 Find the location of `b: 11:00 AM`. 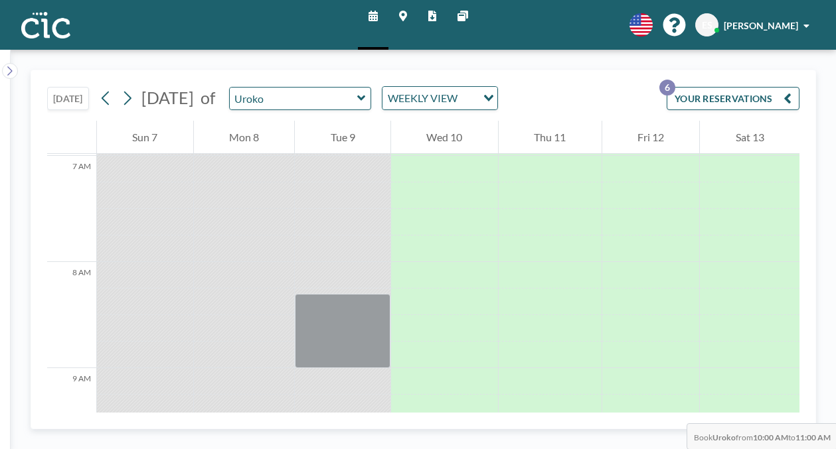

b: 11:00 AM is located at coordinates (812, 437).